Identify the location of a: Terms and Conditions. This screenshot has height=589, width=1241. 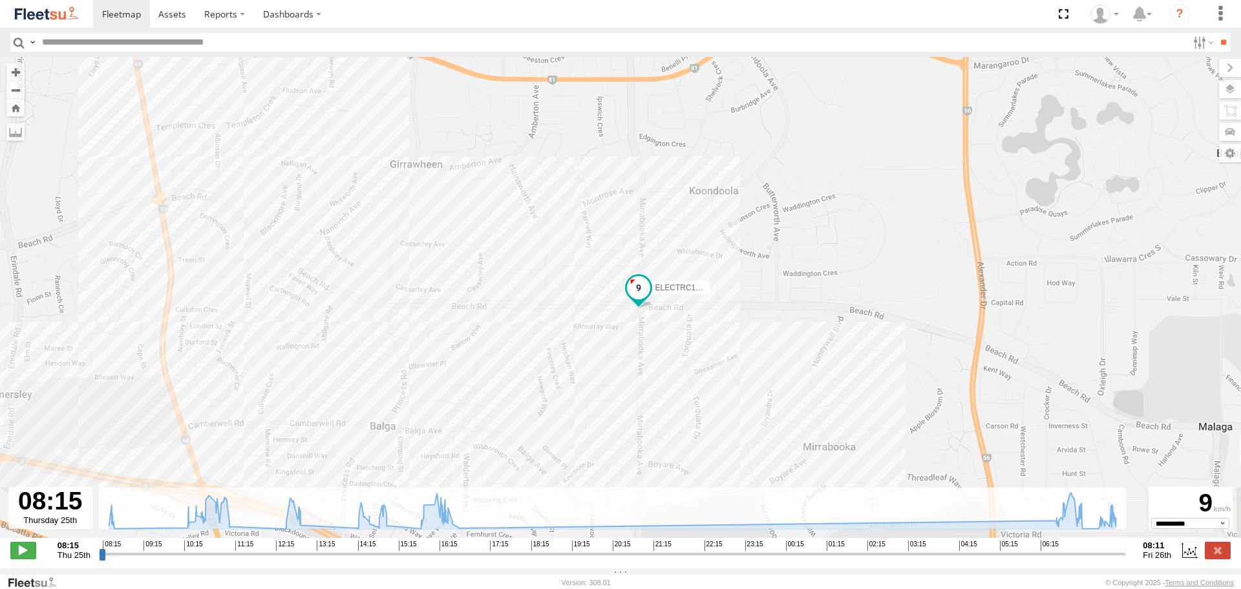
(1199, 582).